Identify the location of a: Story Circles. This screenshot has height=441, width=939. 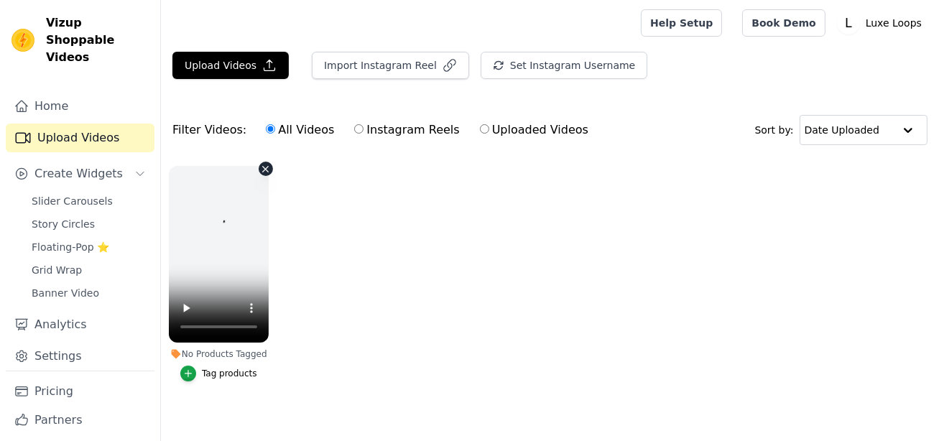
(88, 224).